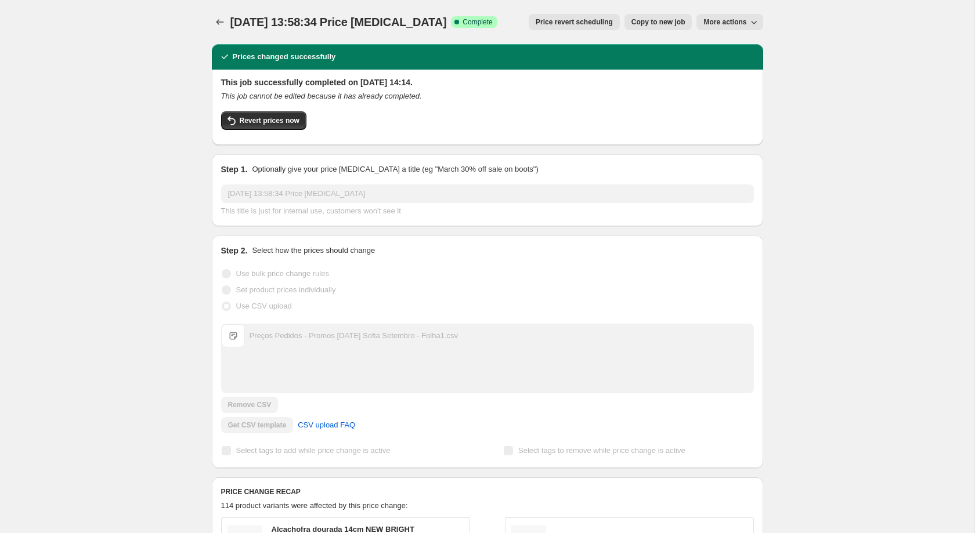  What do you see at coordinates (269, 121) in the screenshot?
I see `span: Revert prices now` at bounding box center [269, 121].